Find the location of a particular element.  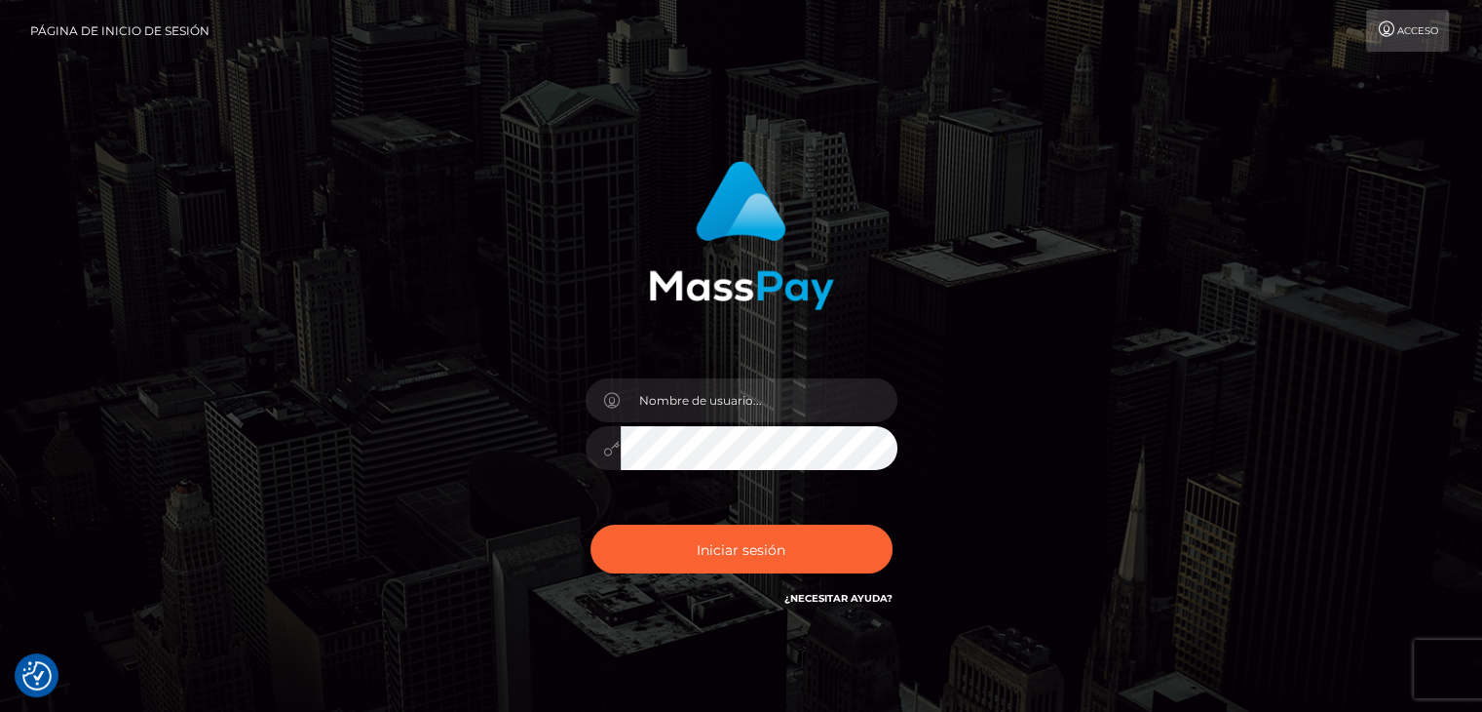

input: Nombre de usuario... is located at coordinates (759, 400).